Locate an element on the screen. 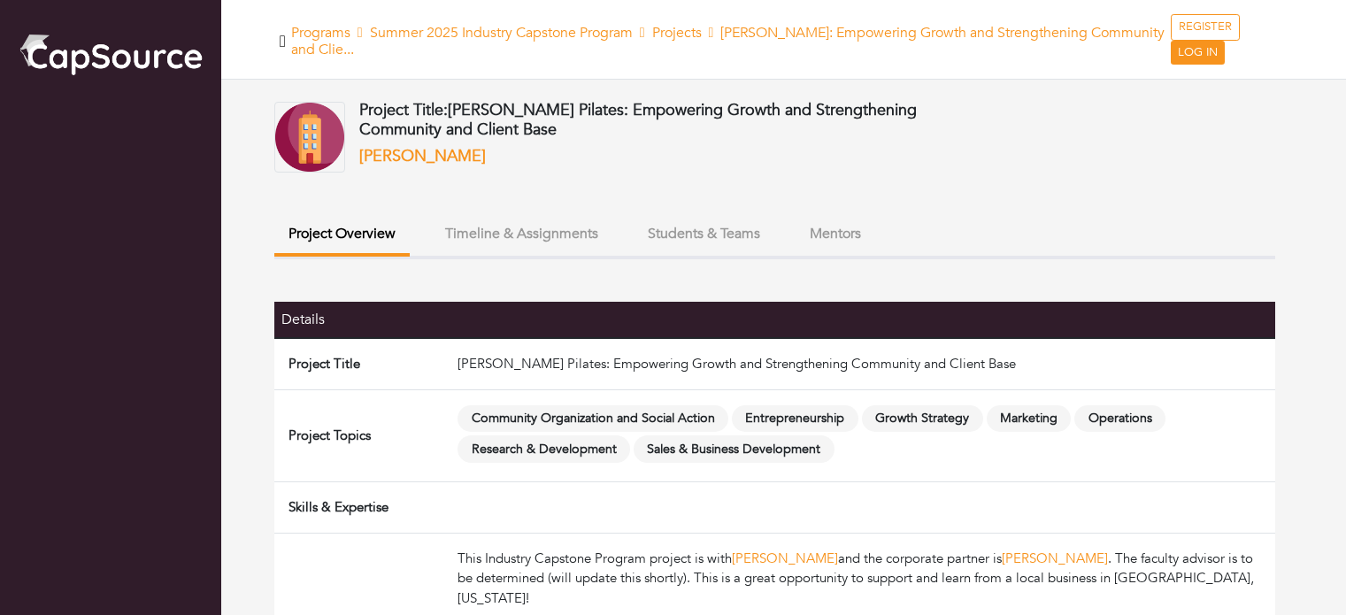 Image resolution: width=1346 pixels, height=615 pixels. button: Project Overview is located at coordinates (342, 235).